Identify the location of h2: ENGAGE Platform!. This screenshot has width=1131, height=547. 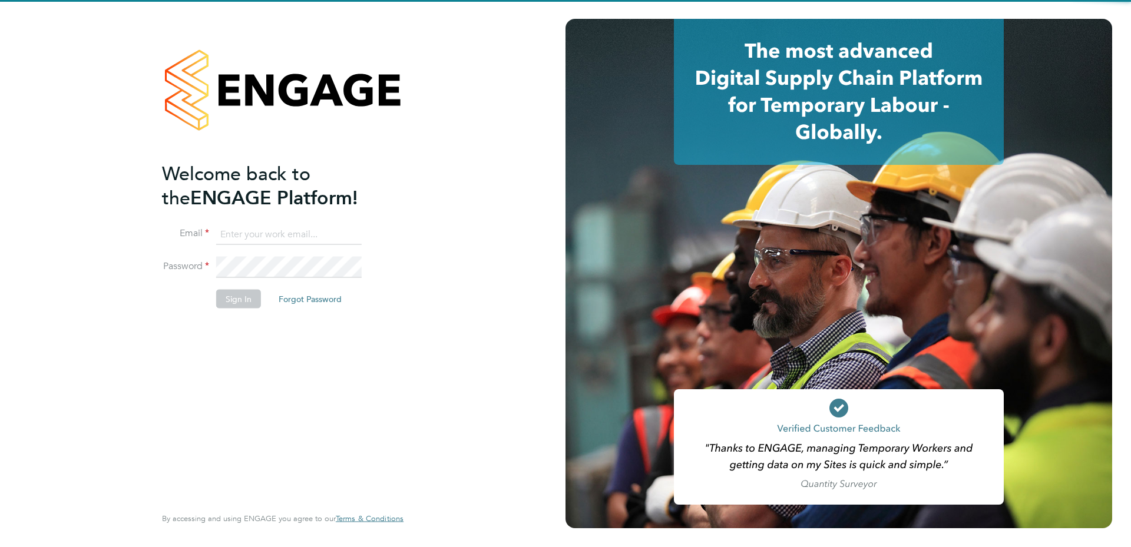
(277, 186).